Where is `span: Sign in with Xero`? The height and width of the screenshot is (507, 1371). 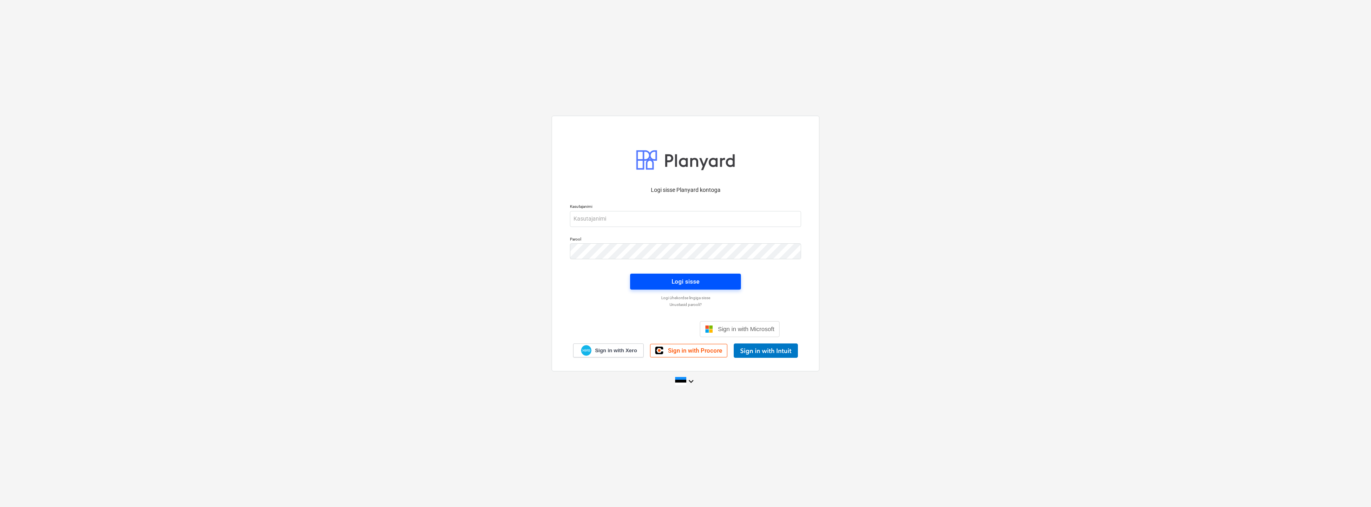
span: Sign in with Xero is located at coordinates (616, 350).